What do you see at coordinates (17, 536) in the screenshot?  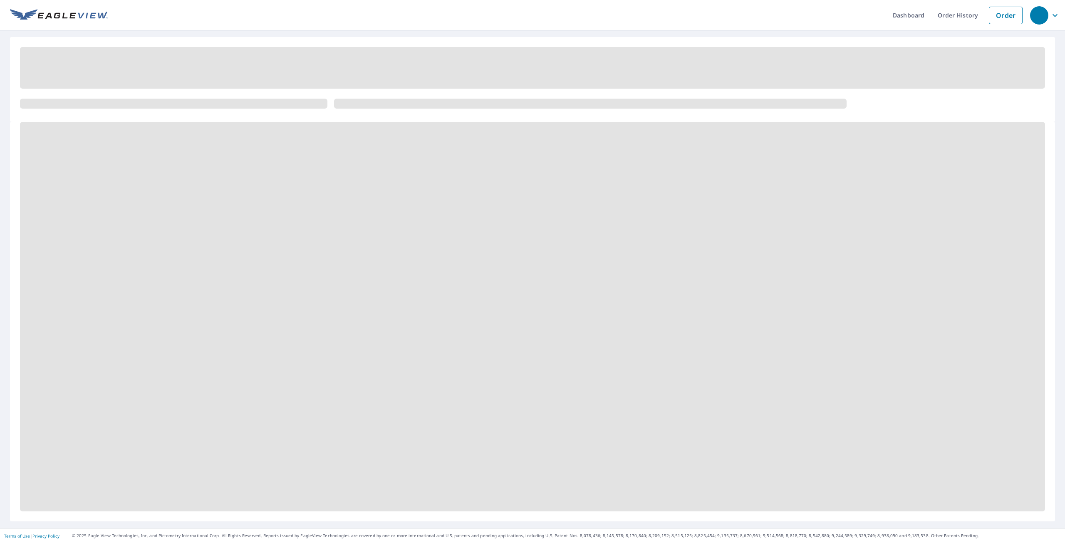 I see `a: Terms of Use` at bounding box center [17, 536].